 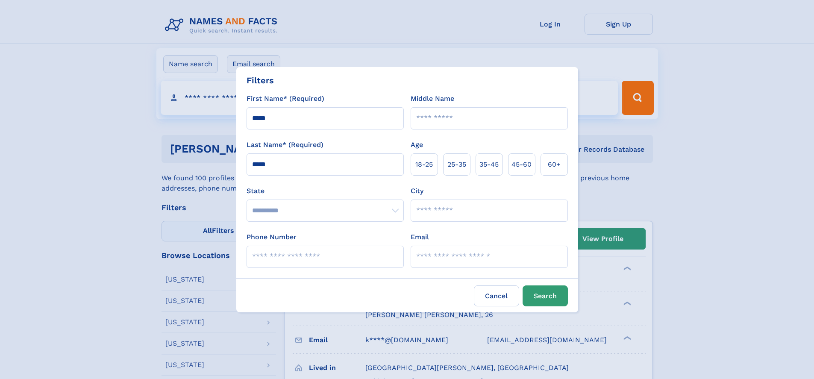 What do you see at coordinates (271, 237) in the screenshot?
I see `label: Phone Number` at bounding box center [271, 237].